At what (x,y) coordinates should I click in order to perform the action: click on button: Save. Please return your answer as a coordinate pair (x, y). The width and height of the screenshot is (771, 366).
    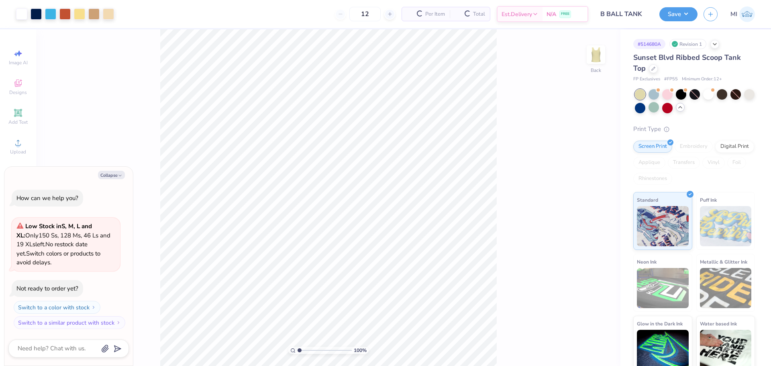
    Looking at the image, I should click on (678, 14).